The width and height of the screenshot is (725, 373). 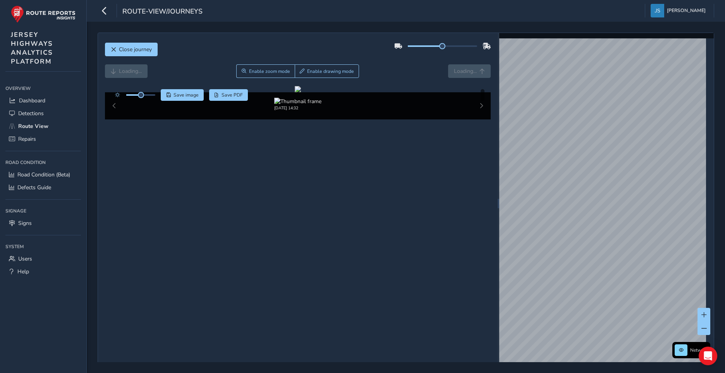 I want to click on a: Repairs, so click(x=43, y=139).